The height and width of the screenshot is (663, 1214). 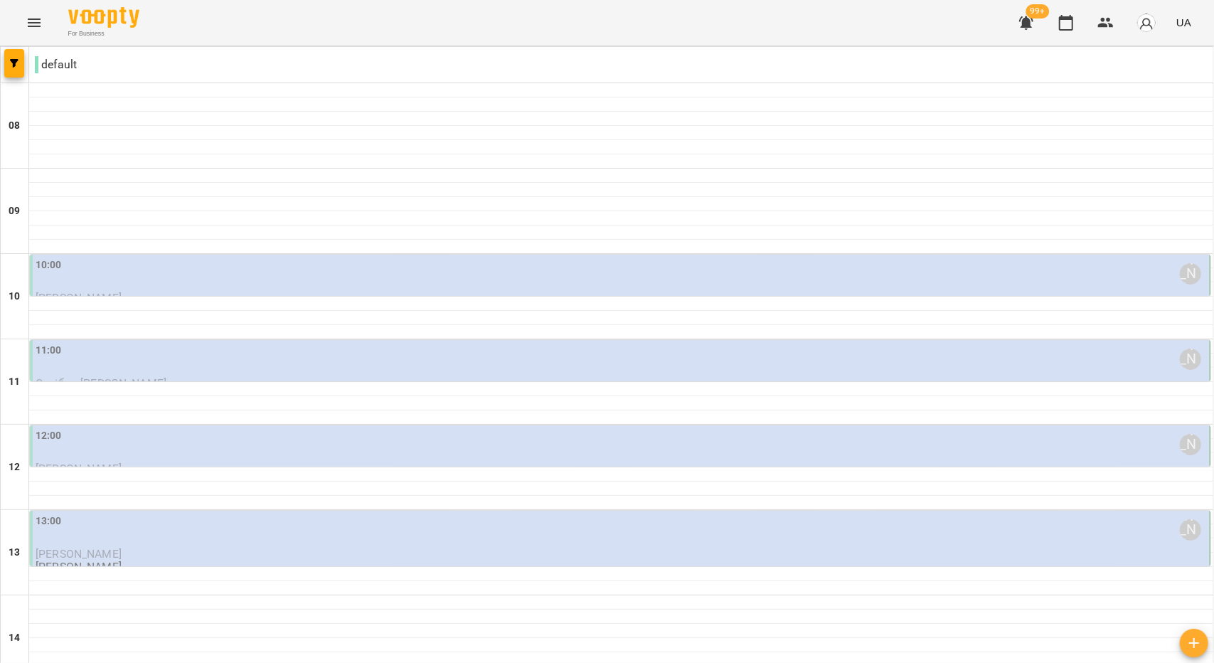 What do you see at coordinates (14, 467) in the screenshot?
I see `h6: 12` at bounding box center [14, 467].